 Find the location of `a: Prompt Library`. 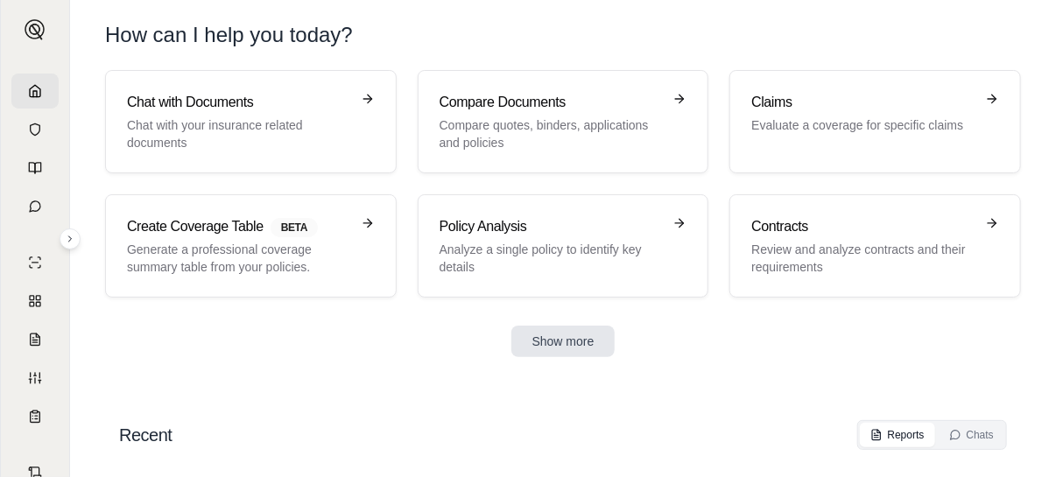

a: Prompt Library is located at coordinates (35, 168).